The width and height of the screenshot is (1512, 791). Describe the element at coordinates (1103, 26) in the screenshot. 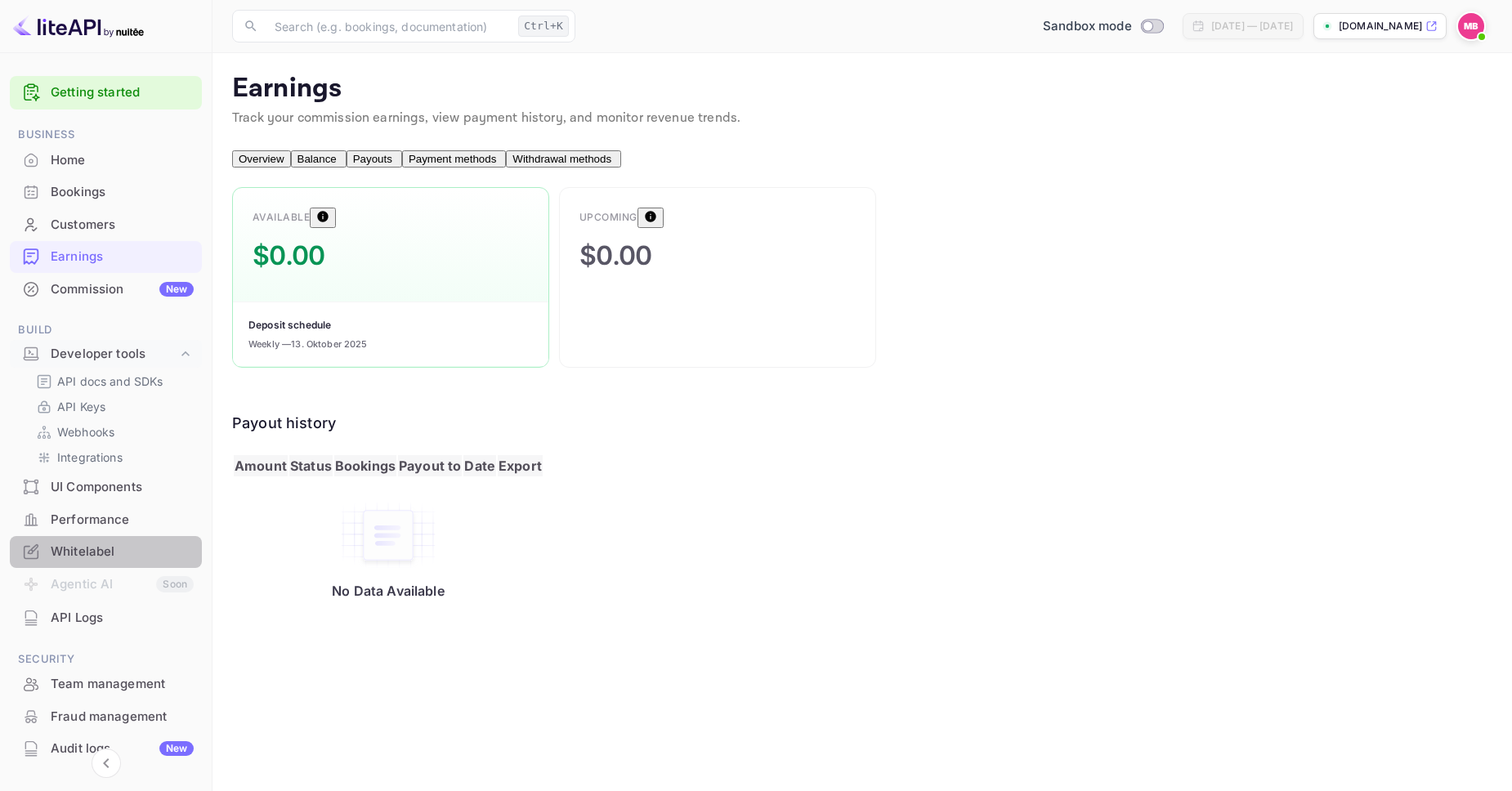

I see `div: Switch to Production mode` at that location.